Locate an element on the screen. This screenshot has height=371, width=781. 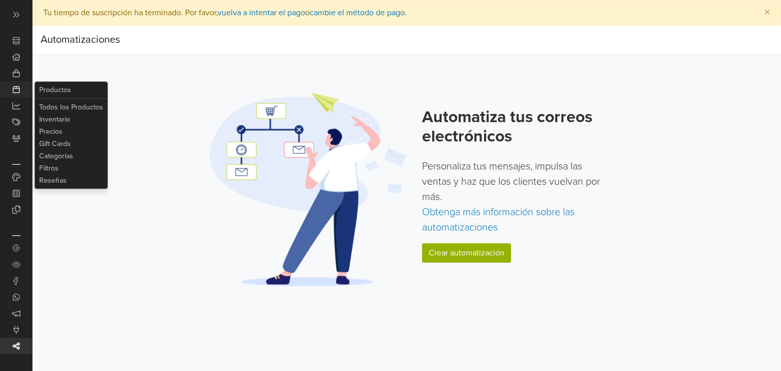
button: Close is located at coordinates (767, 13).